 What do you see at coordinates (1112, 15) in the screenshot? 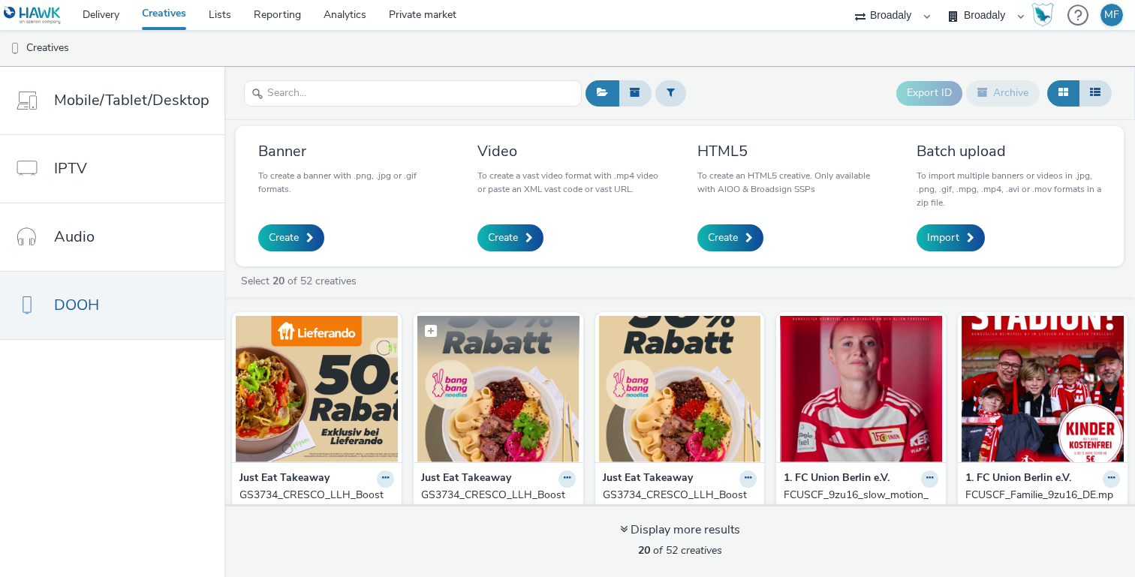
I see `div: MF` at bounding box center [1112, 15].